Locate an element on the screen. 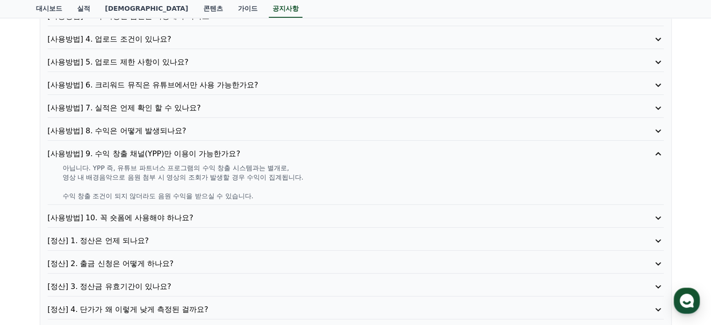 This screenshot has width=711, height=325. p: [사용방법] 9. 수익 창출 채널(YPP)만 이용이 가능한가요? is located at coordinates (331, 154).